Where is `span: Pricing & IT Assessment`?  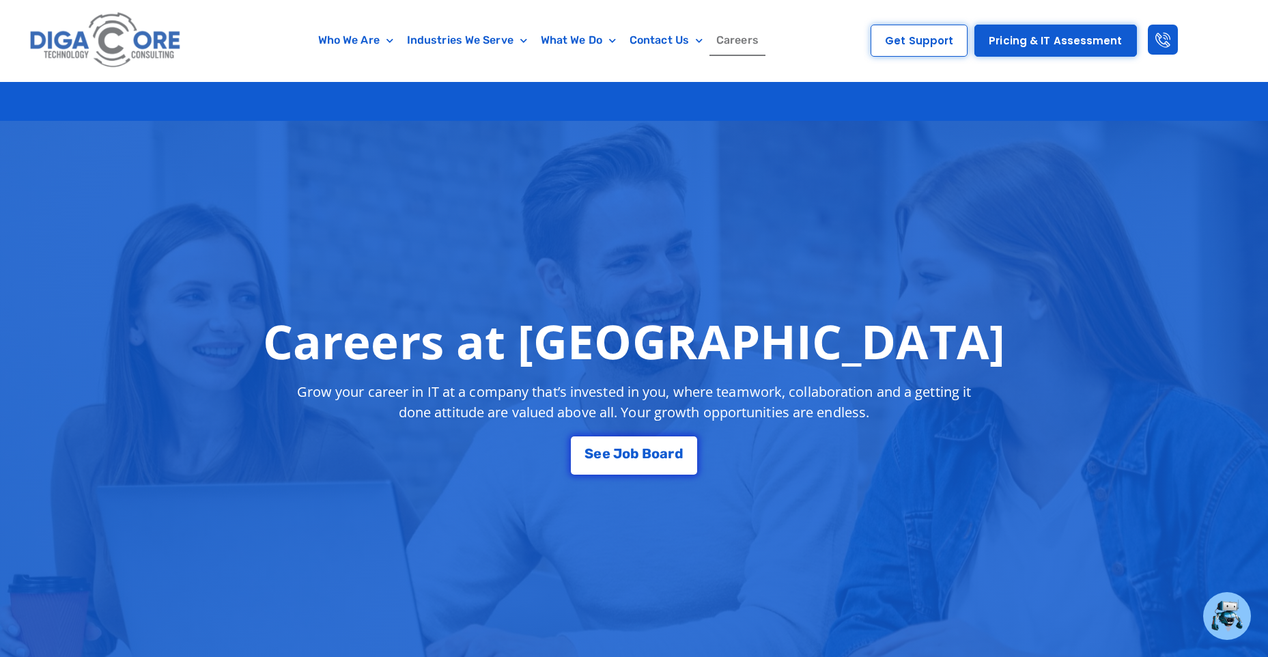 span: Pricing & IT Assessment is located at coordinates (1055, 40).